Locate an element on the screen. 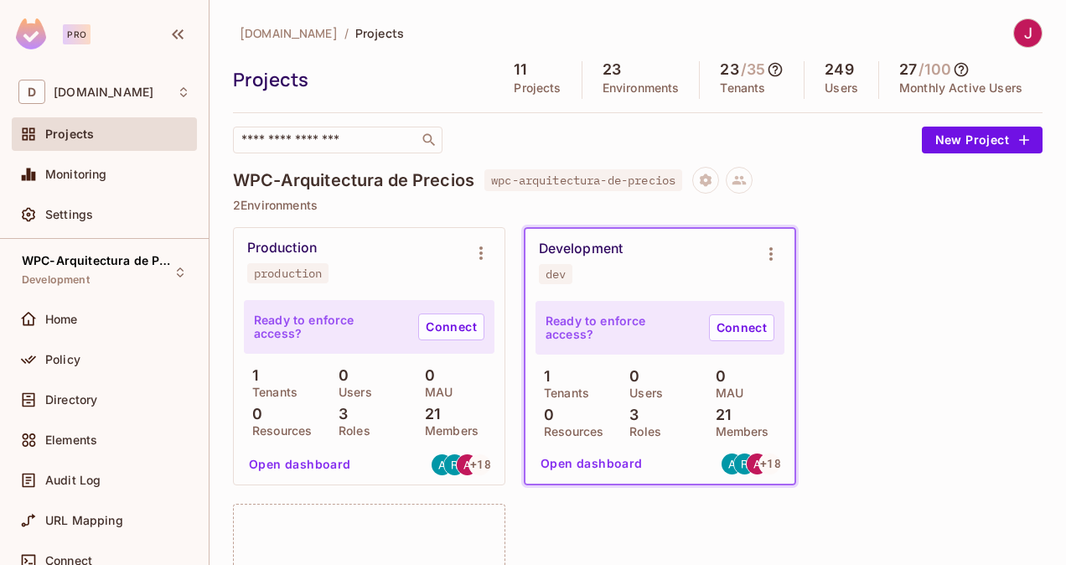 The width and height of the screenshot is (1066, 565). span: Development is located at coordinates (55, 280).